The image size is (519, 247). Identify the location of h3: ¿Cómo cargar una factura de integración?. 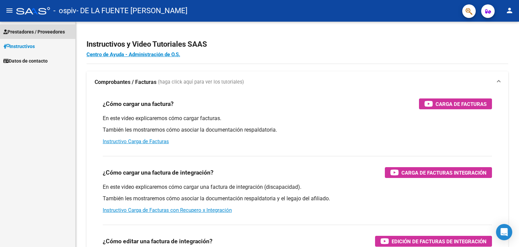
(158, 172).